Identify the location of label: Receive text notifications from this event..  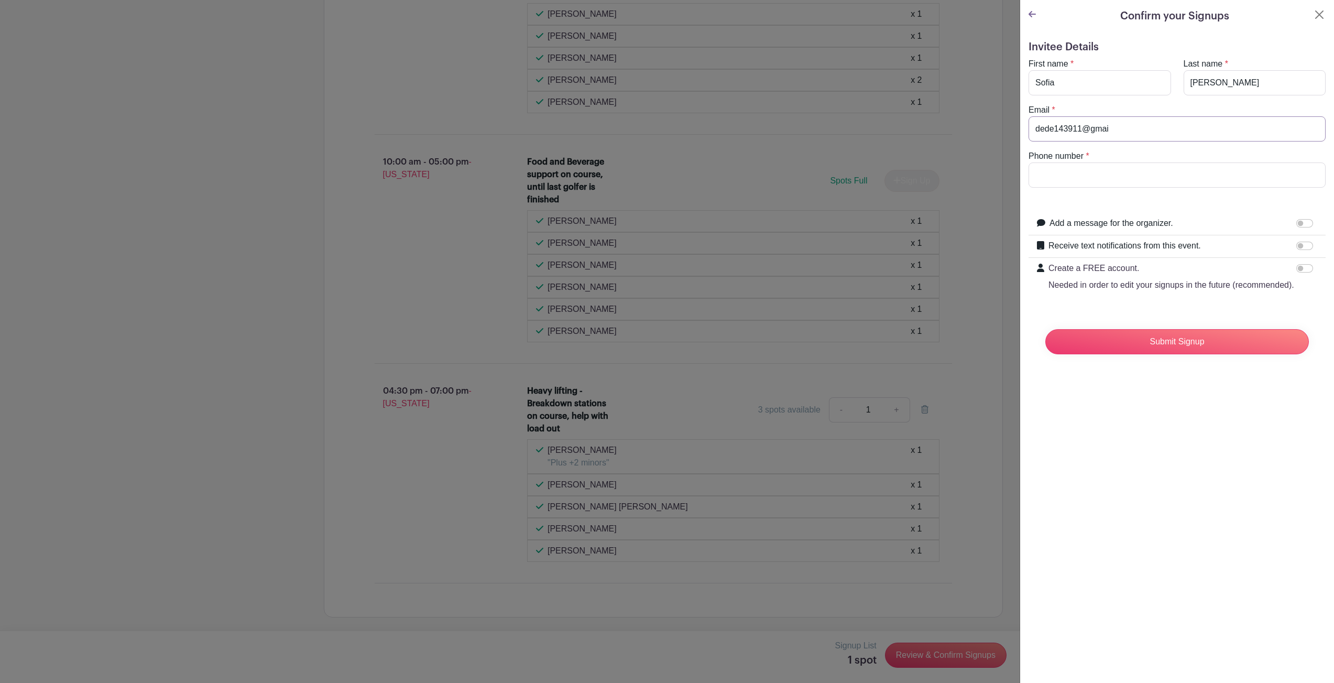
(1124, 246).